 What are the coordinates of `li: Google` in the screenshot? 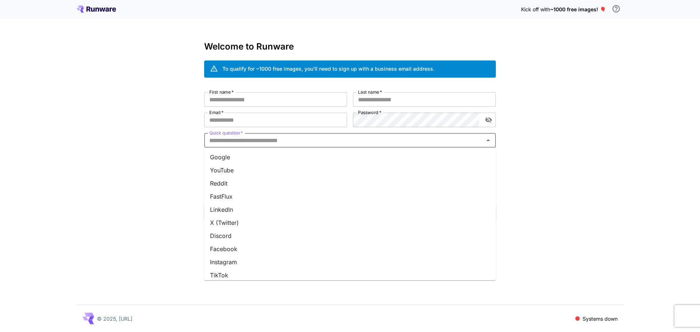 It's located at (350, 157).